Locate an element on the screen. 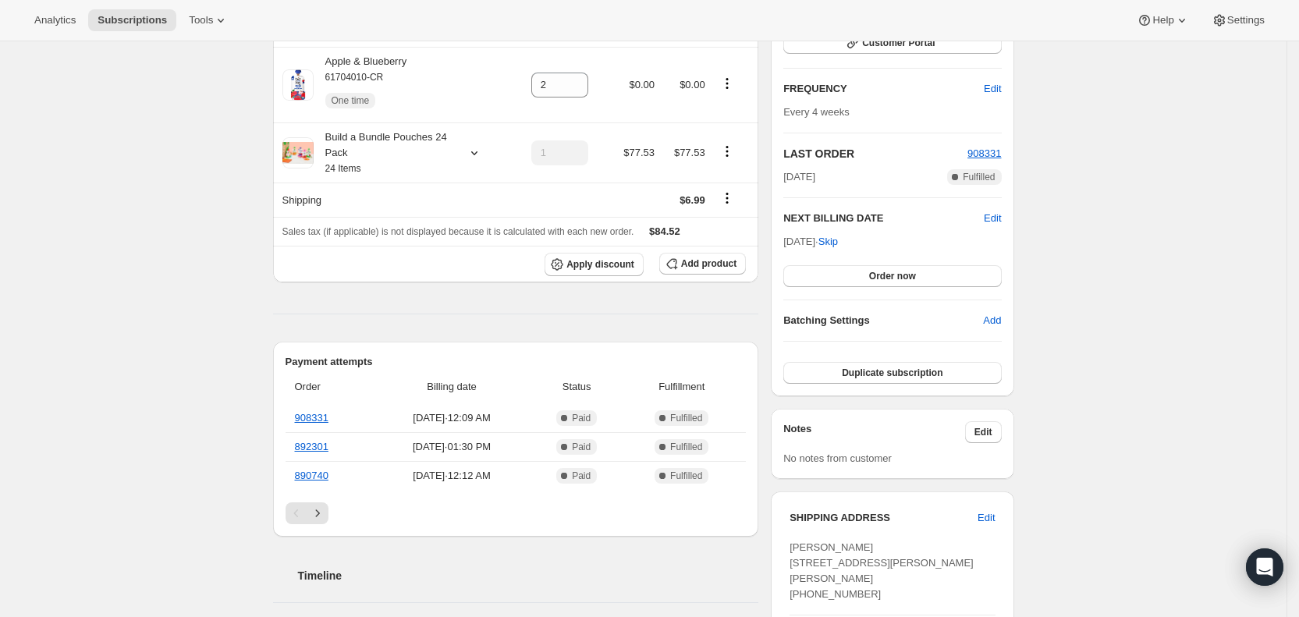  span: One time is located at coordinates (350, 101).